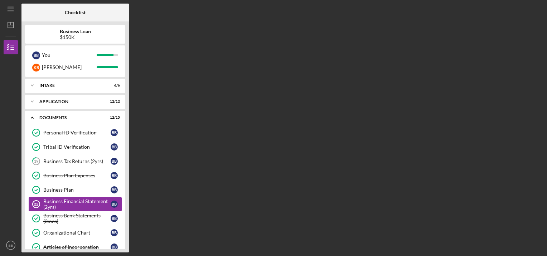 The image size is (547, 256). I want to click on div: Application, so click(71, 102).